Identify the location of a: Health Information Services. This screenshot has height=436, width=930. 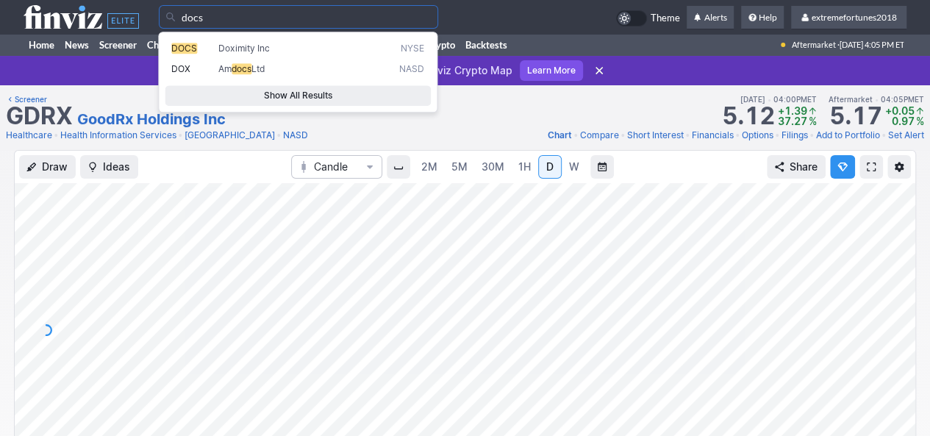
(118, 135).